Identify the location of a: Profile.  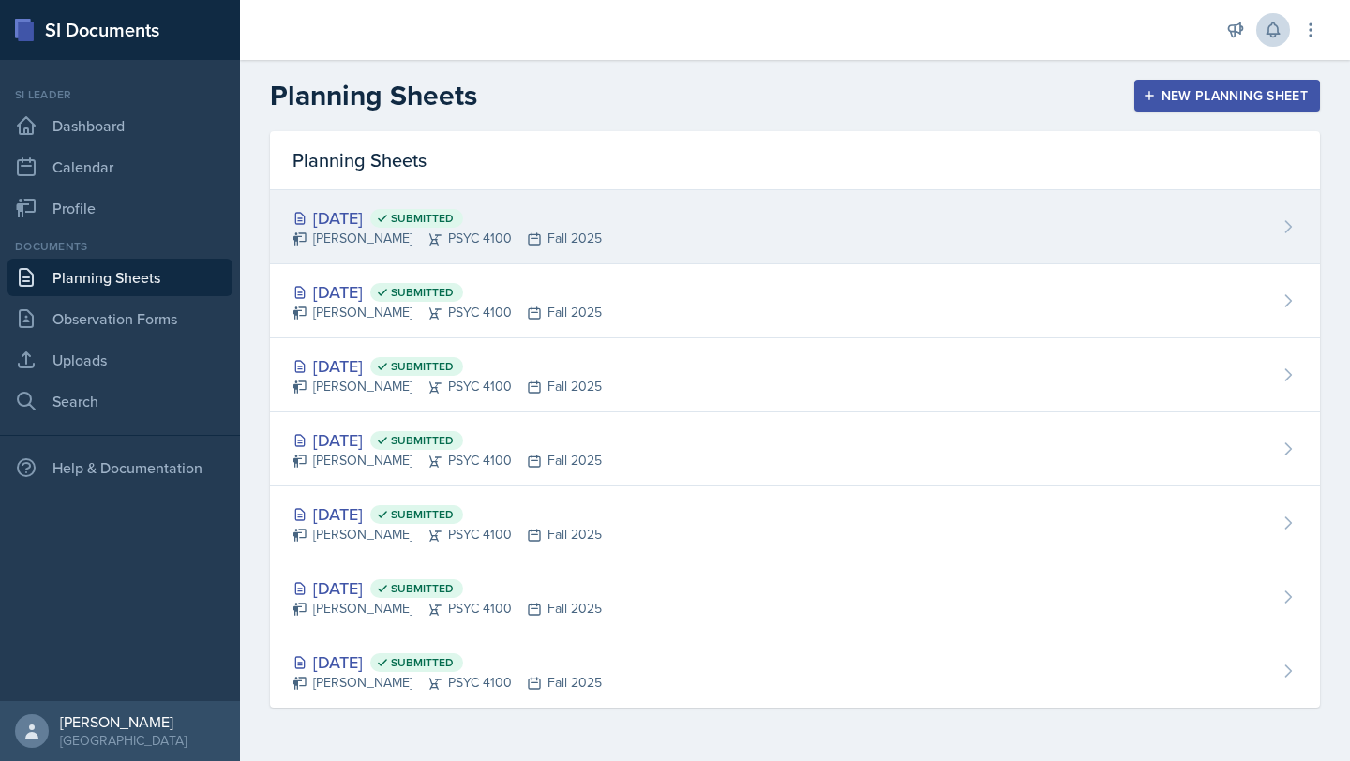
(120, 208).